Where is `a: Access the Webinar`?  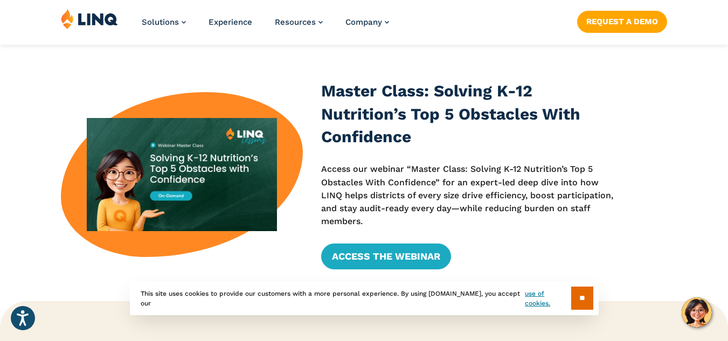
a: Access the Webinar is located at coordinates (386, 256).